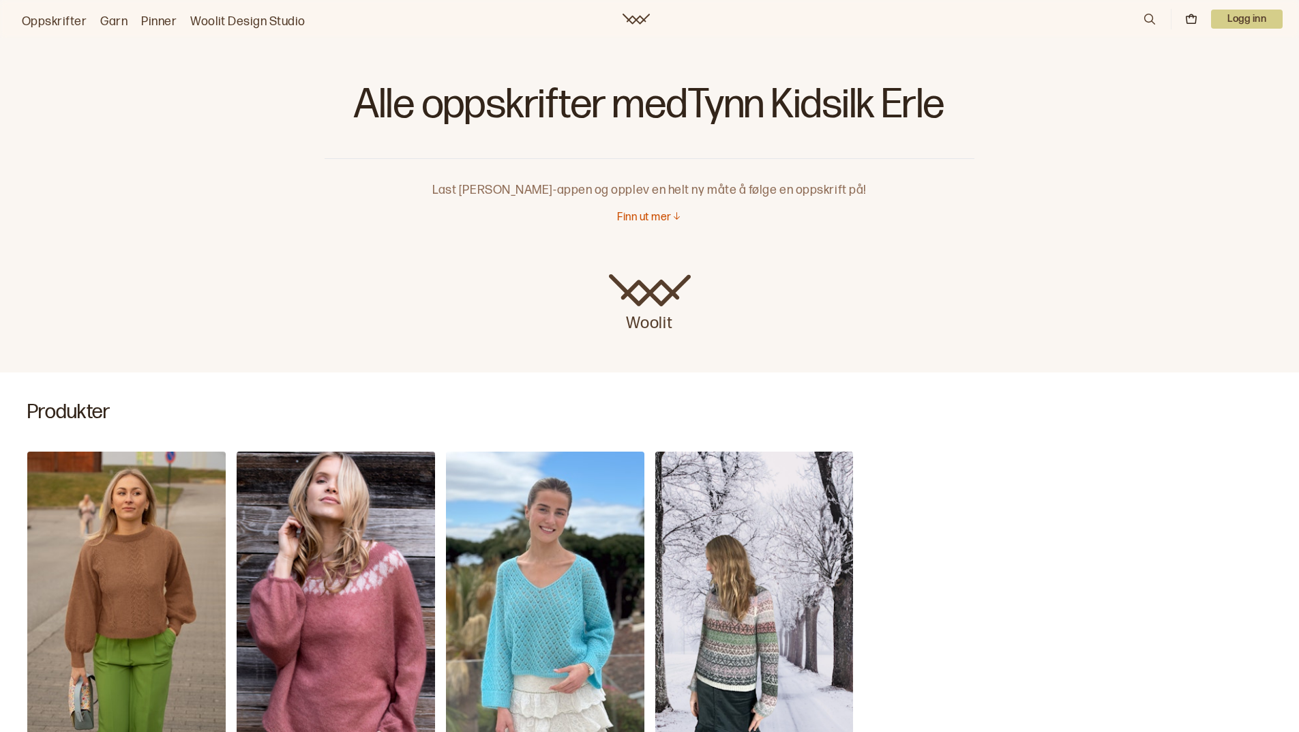  What do you see at coordinates (644, 218) in the screenshot?
I see `p: Finn ut mer` at bounding box center [644, 218].